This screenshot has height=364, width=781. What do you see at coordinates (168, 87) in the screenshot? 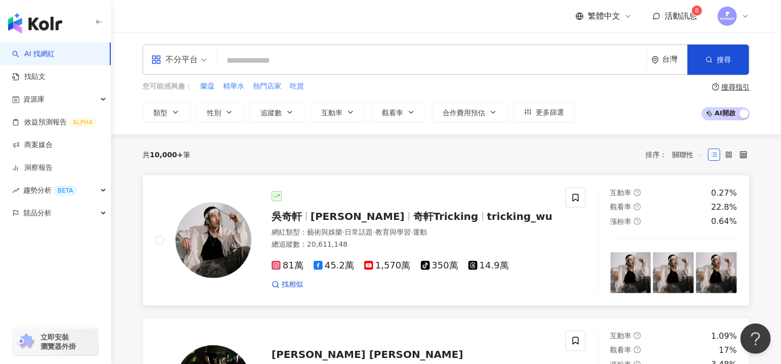
I see `span: 您可能感興趣：` at bounding box center [168, 87].